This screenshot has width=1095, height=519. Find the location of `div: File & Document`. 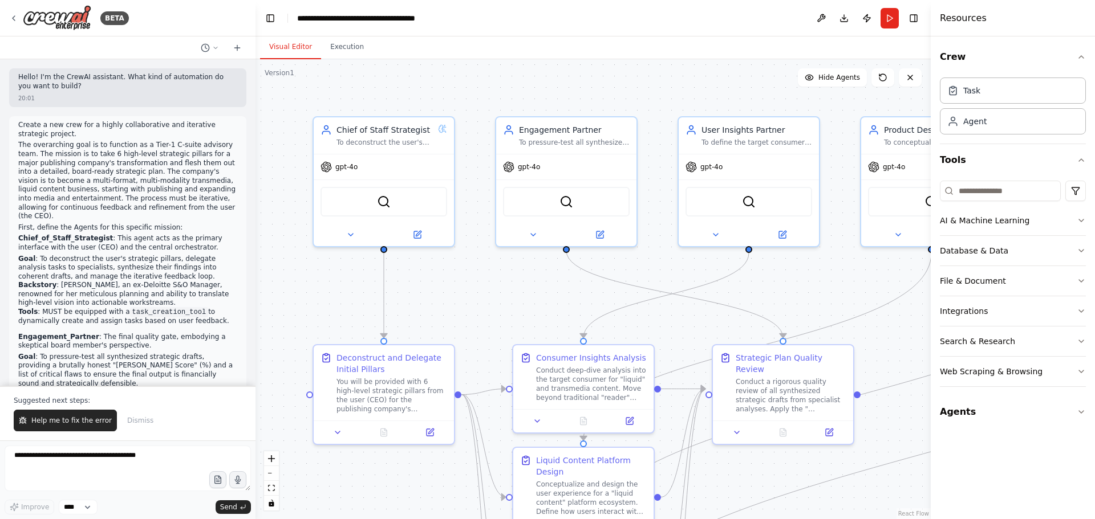

div: File & Document is located at coordinates (973, 281).